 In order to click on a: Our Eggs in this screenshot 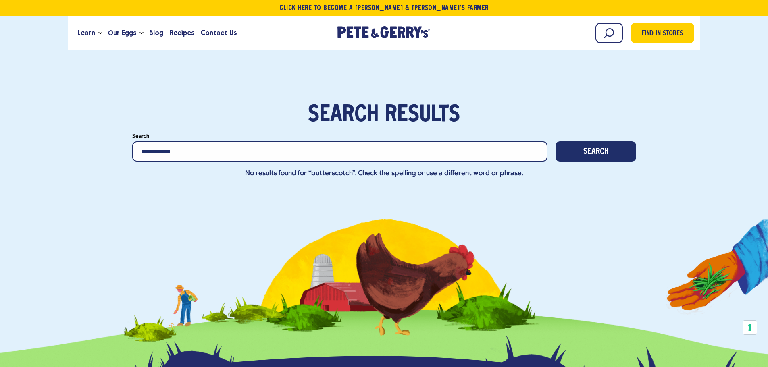, I will do `click(122, 33)`.